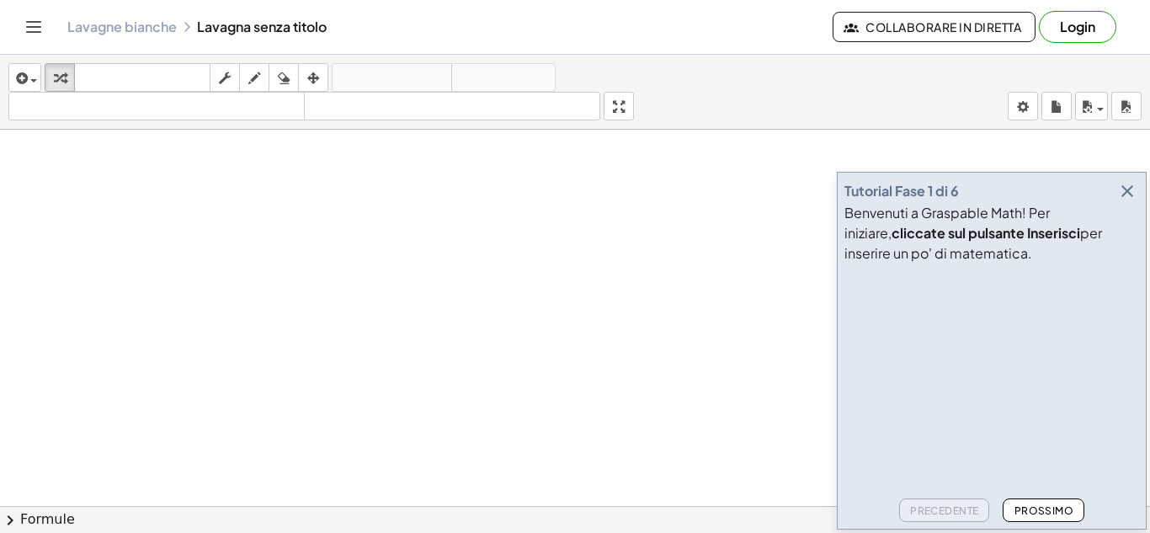 The height and width of the screenshot is (533, 1150). Describe the element at coordinates (943, 27) in the screenshot. I see `font: Collaborare in diretta` at that location.